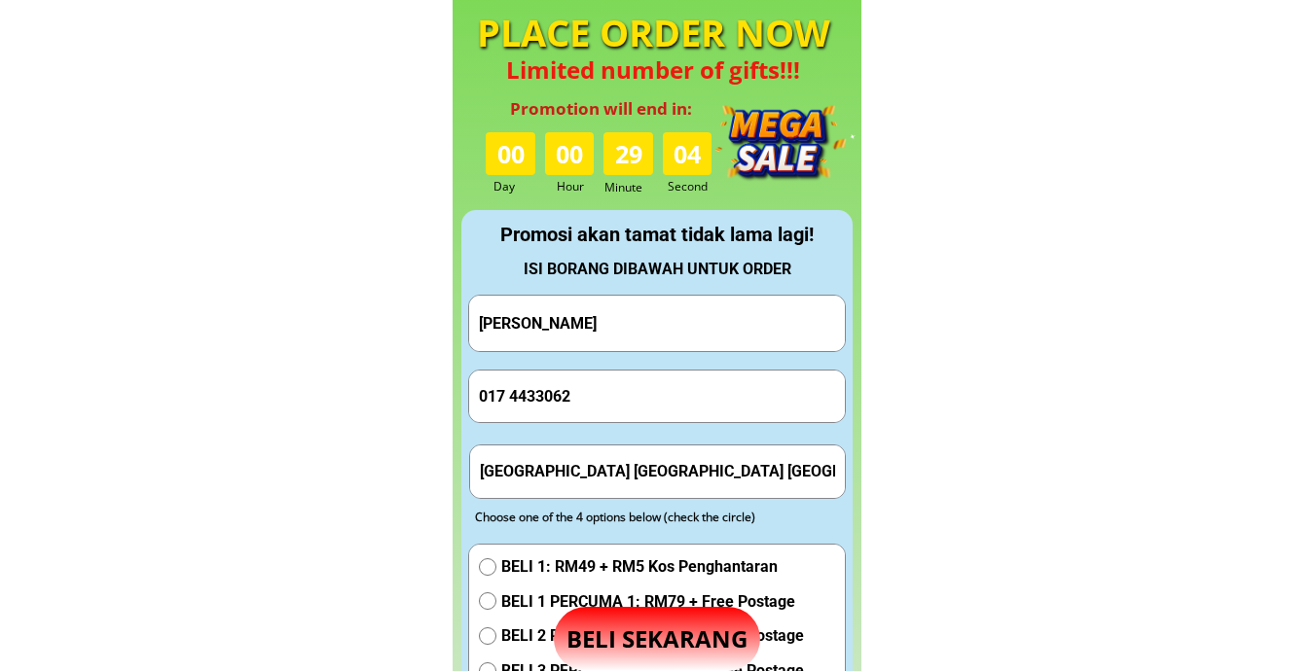 The image size is (1314, 671). Describe the element at coordinates (658, 471) in the screenshot. I see `input: Address(Ex: 52 Jalan Wirawati 7, Maluri, 55100 Kuala Lumpur)` at that location.